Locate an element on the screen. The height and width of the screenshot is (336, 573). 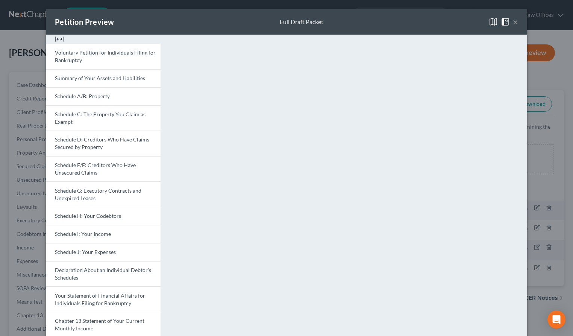
a: Schedule G: Executory Contracts and Unexpired Leases is located at coordinates (103, 194).